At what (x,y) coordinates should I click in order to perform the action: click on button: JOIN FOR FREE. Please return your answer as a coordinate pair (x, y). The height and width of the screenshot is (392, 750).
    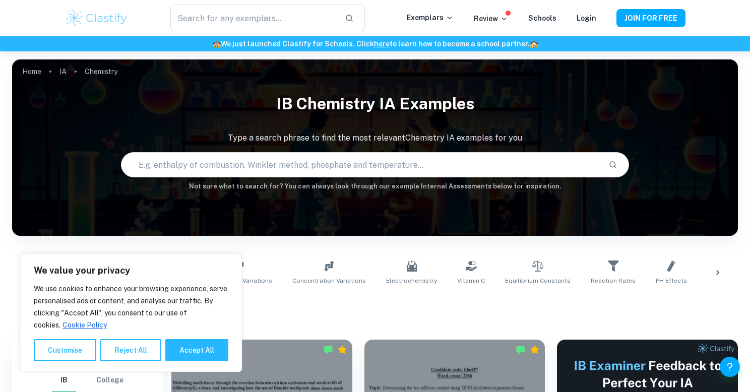
    Looking at the image, I should click on (650, 18).